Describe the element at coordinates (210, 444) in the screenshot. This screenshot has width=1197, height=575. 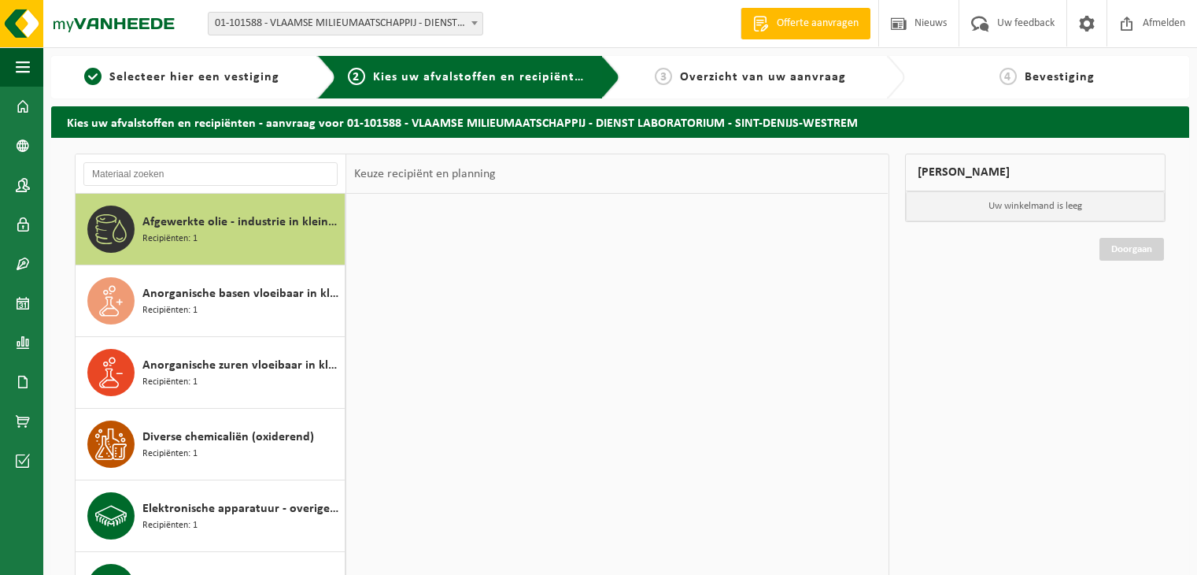
I see `button: Diverse chemicaliën (oxiderend) Recipiënten: 1` at that location.